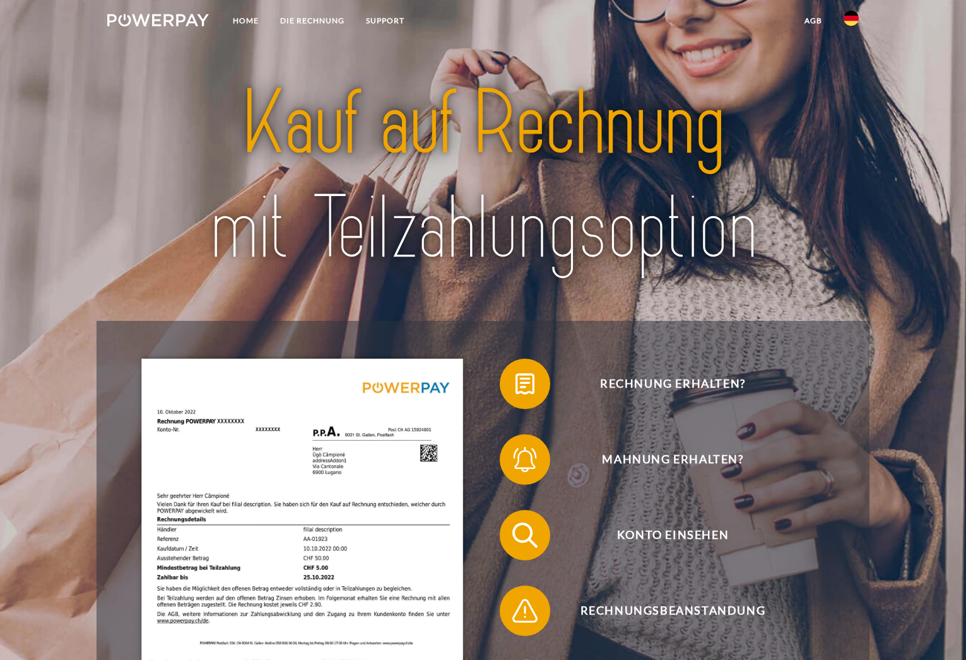  What do you see at coordinates (663, 460) in the screenshot?
I see `a: Mahnung erhalten?` at bounding box center [663, 460].